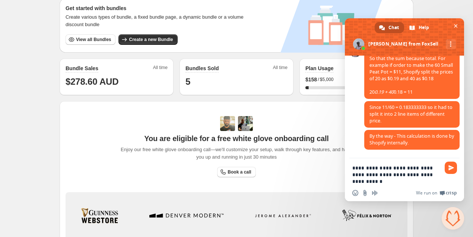  What do you see at coordinates (236, 172) in the screenshot?
I see `a: Book a call` at bounding box center [236, 172].